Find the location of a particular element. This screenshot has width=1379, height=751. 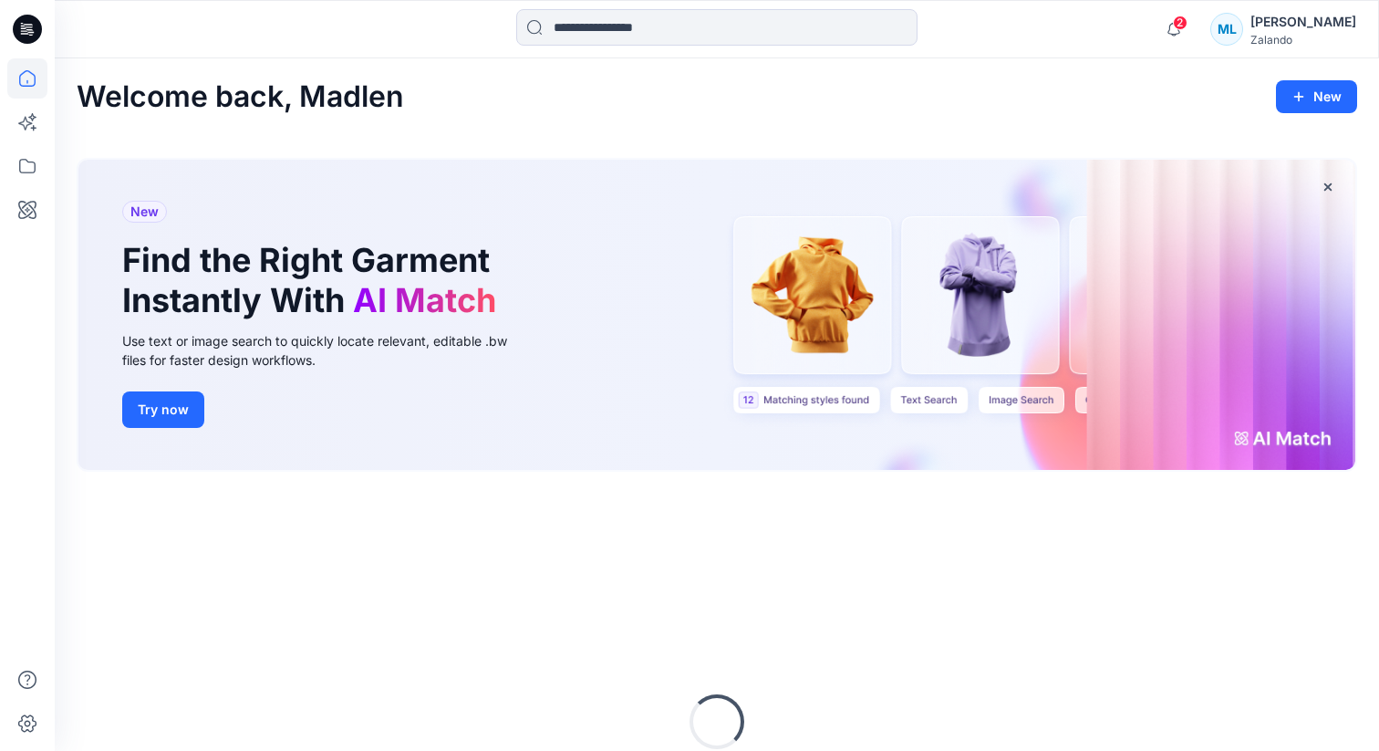

div: Use text or image search to quickly locate relevant, editable .bw files for faster design workflows. is located at coordinates (328, 350).